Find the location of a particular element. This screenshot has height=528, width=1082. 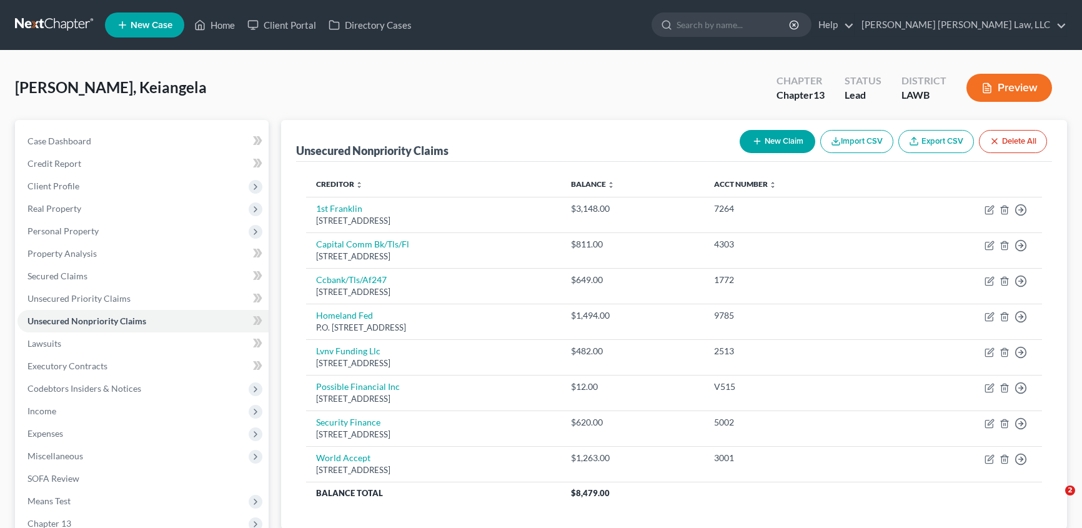

a: Homeland Fed is located at coordinates (344, 315).